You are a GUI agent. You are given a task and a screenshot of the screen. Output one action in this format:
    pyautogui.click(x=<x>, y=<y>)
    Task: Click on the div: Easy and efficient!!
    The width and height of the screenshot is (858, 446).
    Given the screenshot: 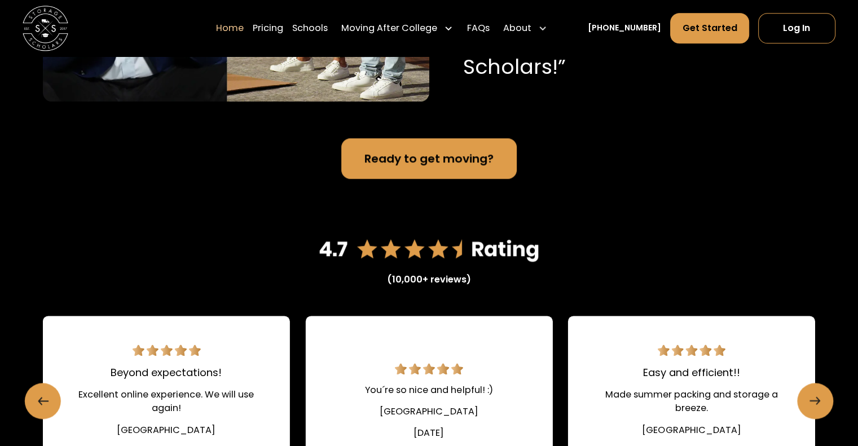 What is the action you would take?
    pyautogui.click(x=692, y=372)
    